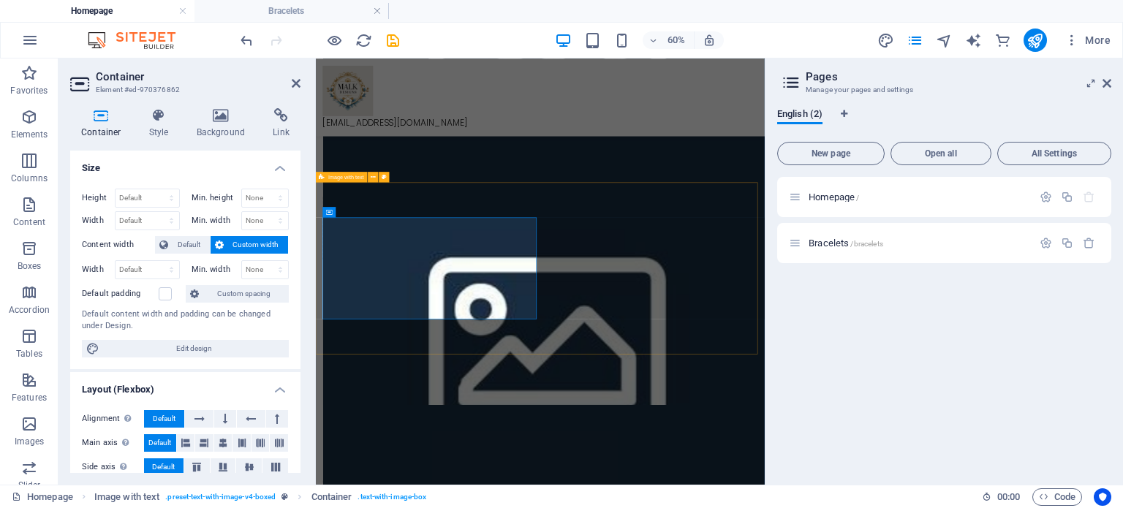 The width and height of the screenshot is (1123, 508). I want to click on h6: 60%, so click(676, 40).